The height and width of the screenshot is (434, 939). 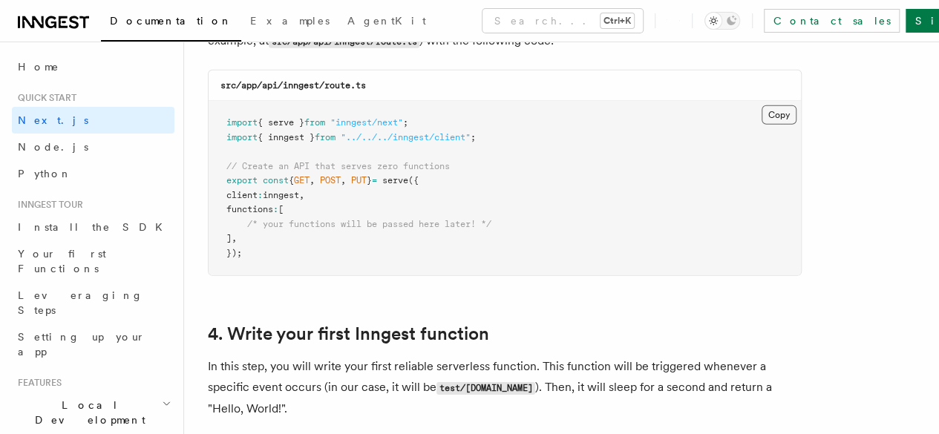 What do you see at coordinates (832, 21) in the screenshot?
I see `a: Contact sales` at bounding box center [832, 21].